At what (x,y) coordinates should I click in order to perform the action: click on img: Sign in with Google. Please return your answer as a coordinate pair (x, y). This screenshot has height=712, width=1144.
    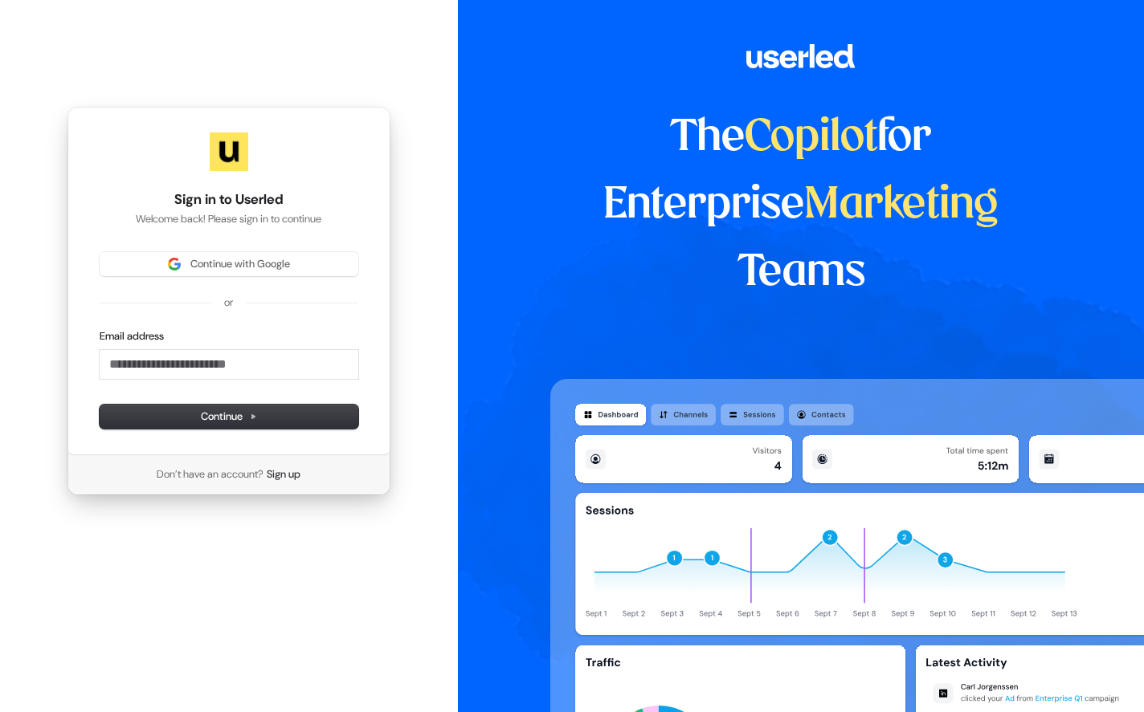
    Looking at the image, I should click on (174, 264).